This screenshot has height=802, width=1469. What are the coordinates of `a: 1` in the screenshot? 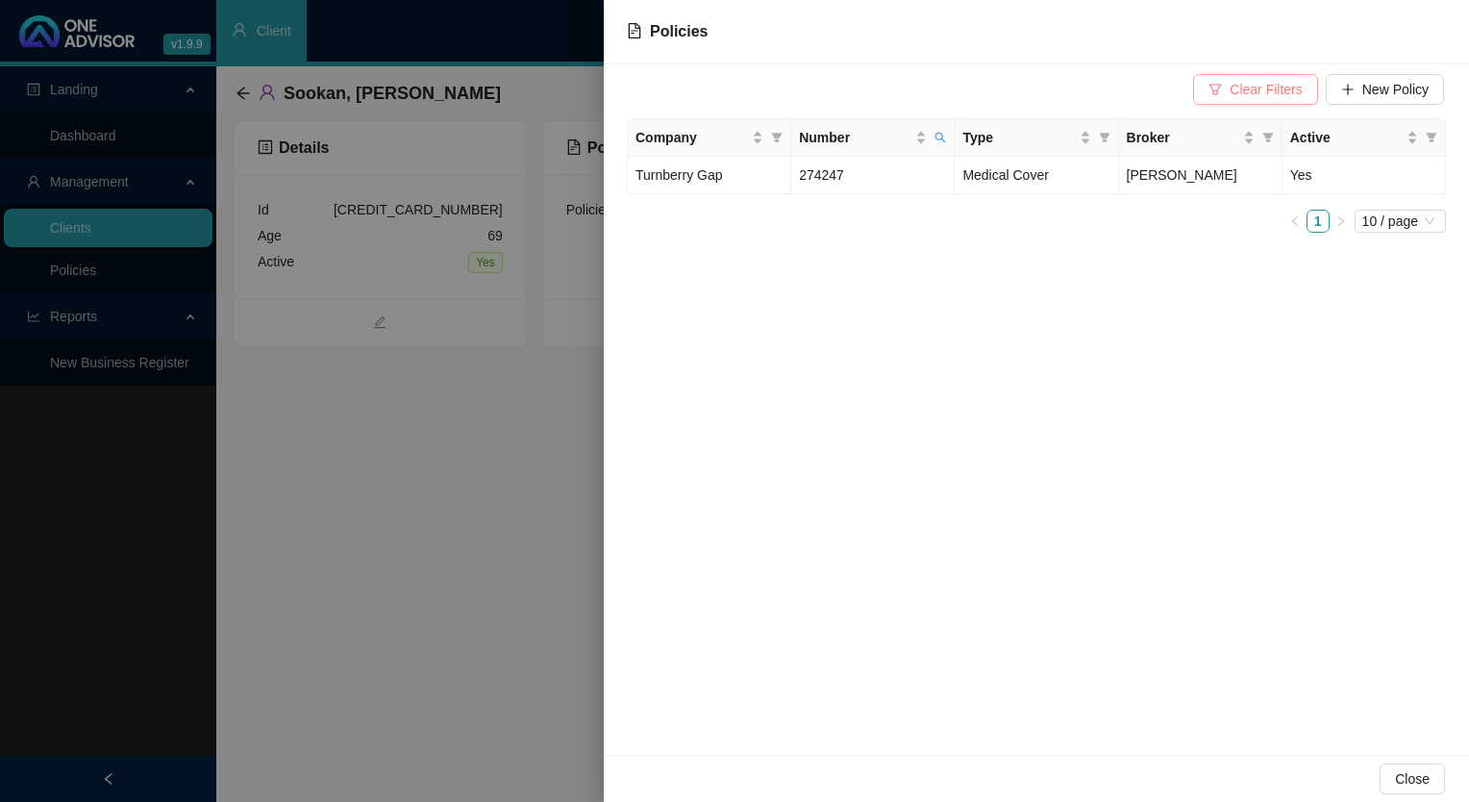 It's located at (1318, 221).